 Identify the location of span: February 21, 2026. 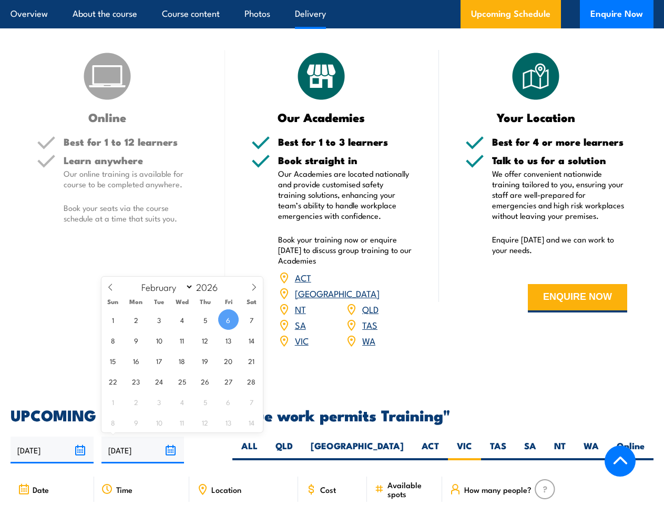
(251, 360).